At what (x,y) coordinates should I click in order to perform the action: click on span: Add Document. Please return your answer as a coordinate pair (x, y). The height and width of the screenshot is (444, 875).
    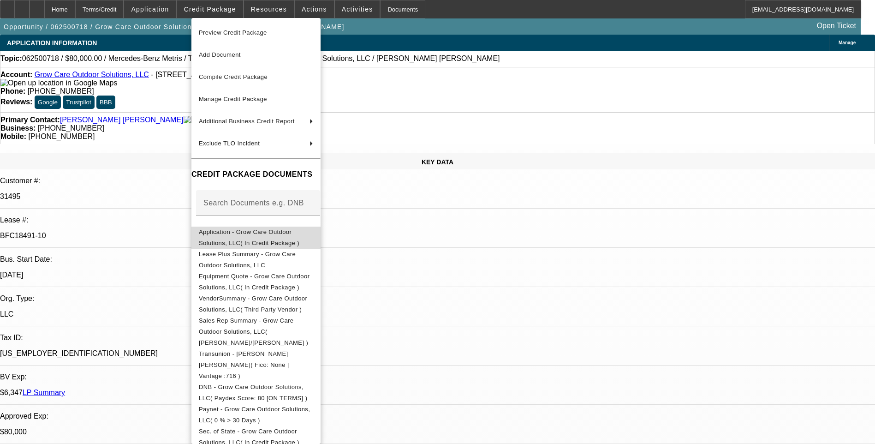
    Looking at the image, I should click on (220, 54).